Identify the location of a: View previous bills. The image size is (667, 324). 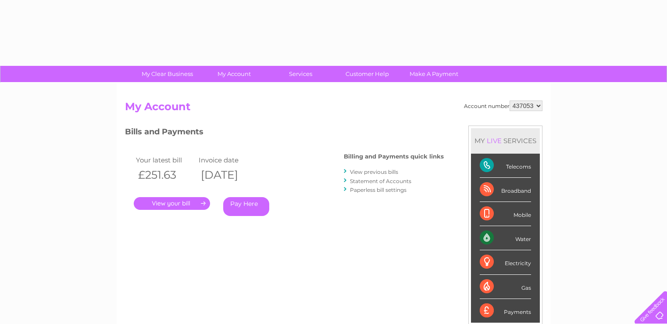
(374, 172).